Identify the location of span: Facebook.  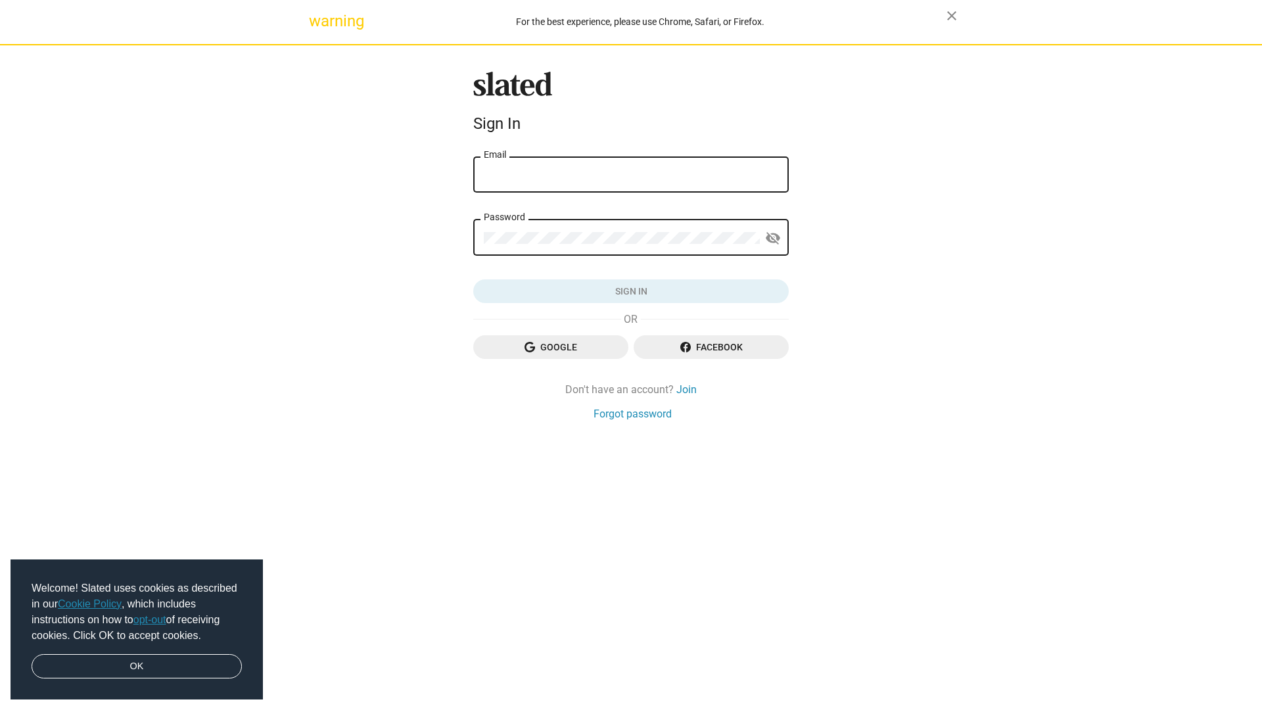
(711, 347).